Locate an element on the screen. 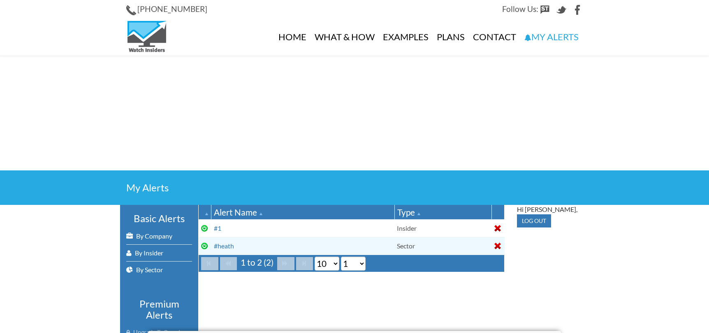  a: Examples is located at coordinates (405, 37).